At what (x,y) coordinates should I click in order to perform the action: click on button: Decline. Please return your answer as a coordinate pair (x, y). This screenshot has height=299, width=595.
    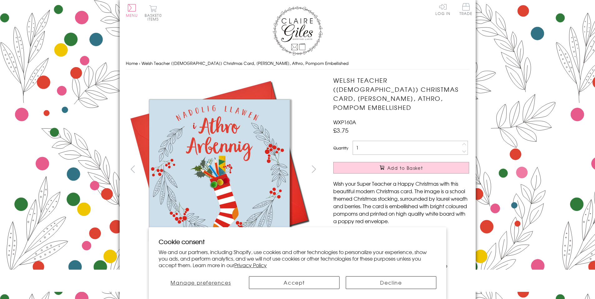
    Looking at the image, I should click on (391, 283).